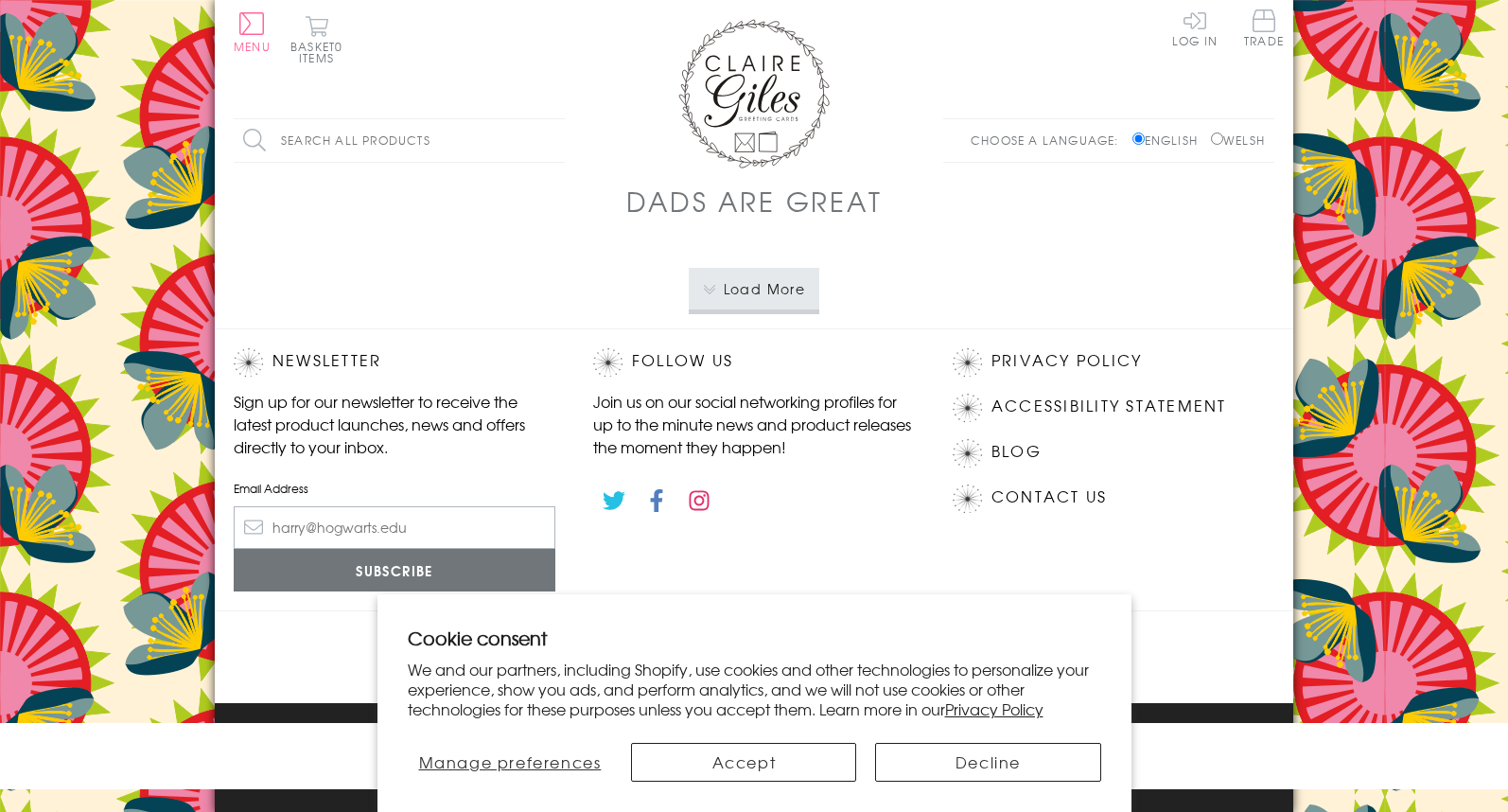  What do you see at coordinates (754, 424) in the screenshot?
I see `p: Join us on our social networking profiles for up to the minute news and product releases the mome...` at bounding box center [754, 424].